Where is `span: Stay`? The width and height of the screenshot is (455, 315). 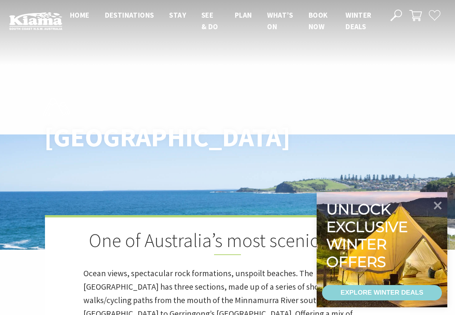
span: Stay is located at coordinates (177, 15).